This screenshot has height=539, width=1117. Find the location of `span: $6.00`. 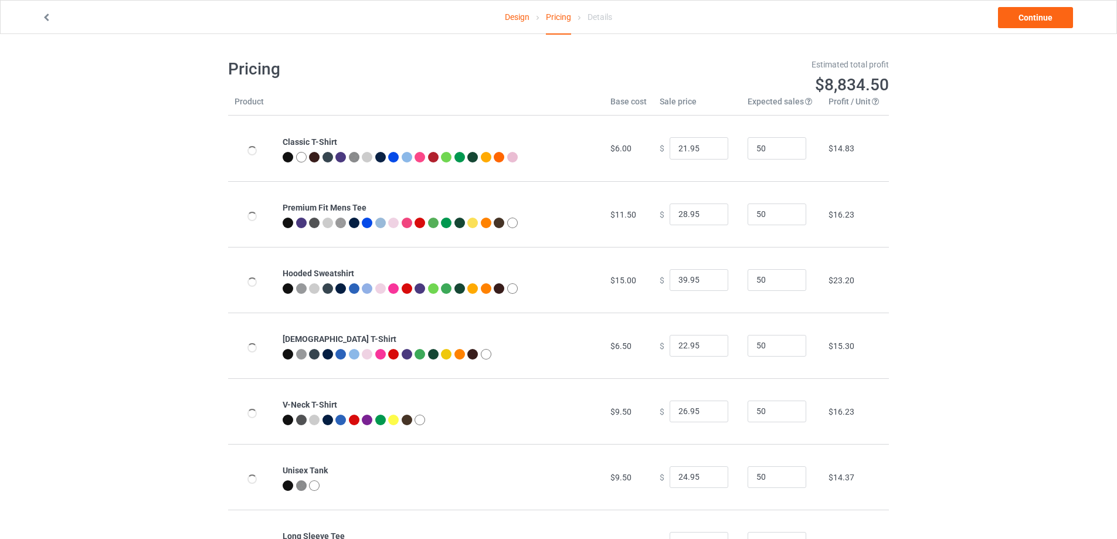

span: $6.00 is located at coordinates (621, 148).